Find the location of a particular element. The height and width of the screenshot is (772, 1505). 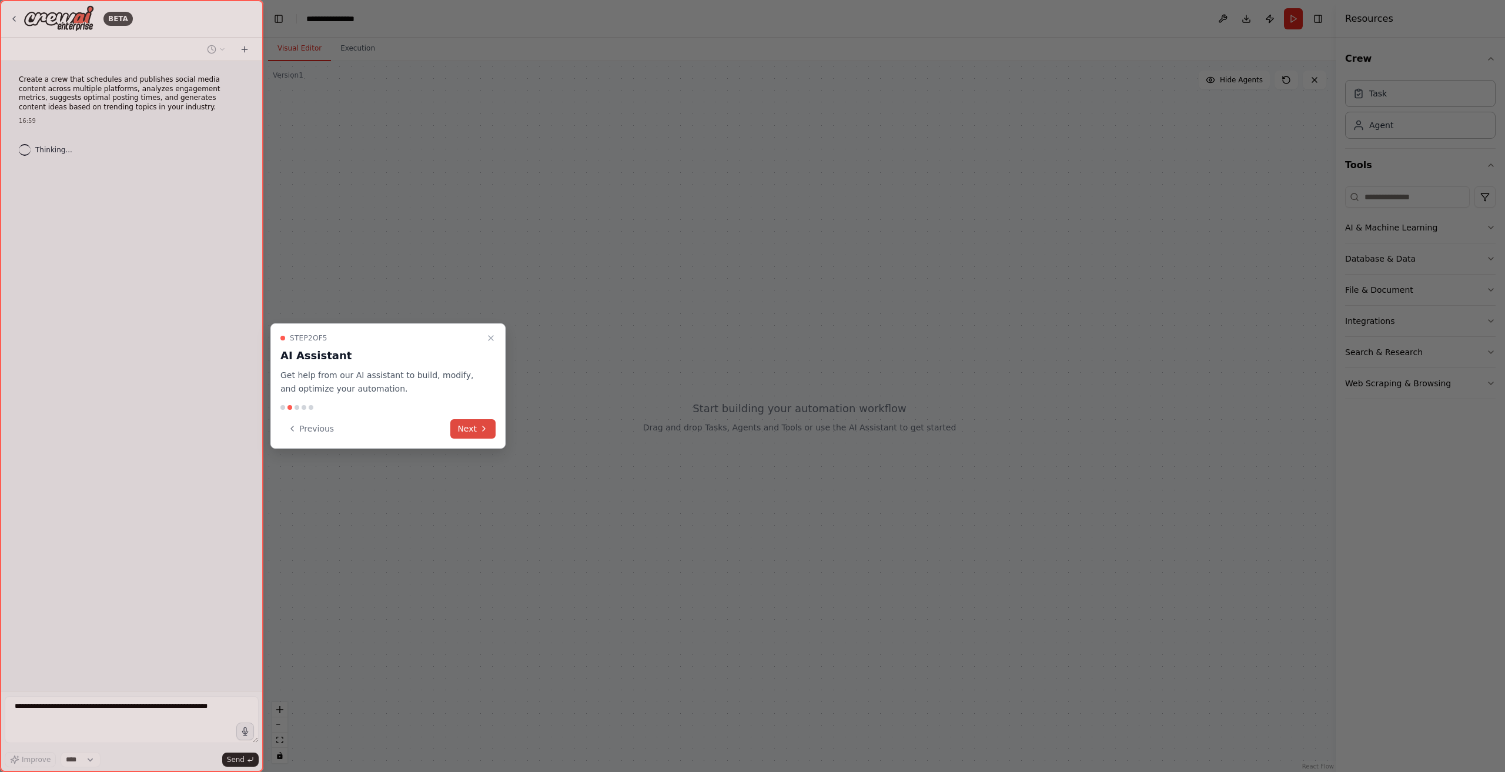

button: Hide left sidebar is located at coordinates (279, 19).